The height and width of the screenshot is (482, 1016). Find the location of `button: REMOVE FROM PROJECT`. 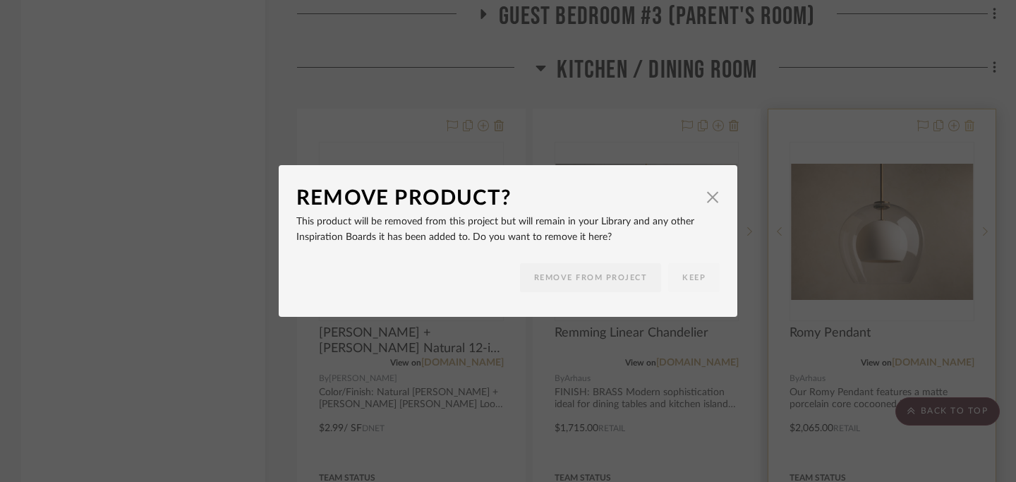

button: REMOVE FROM PROJECT is located at coordinates (591, 277).